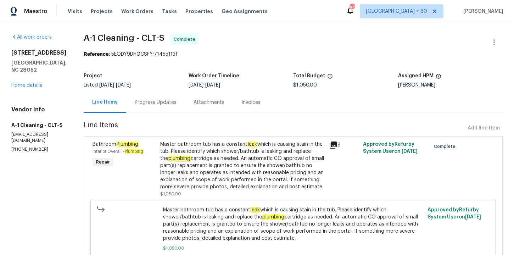 This screenshot has height=255, width=514. Describe the element at coordinates (102, 11) in the screenshot. I see `span: Projects` at that location.